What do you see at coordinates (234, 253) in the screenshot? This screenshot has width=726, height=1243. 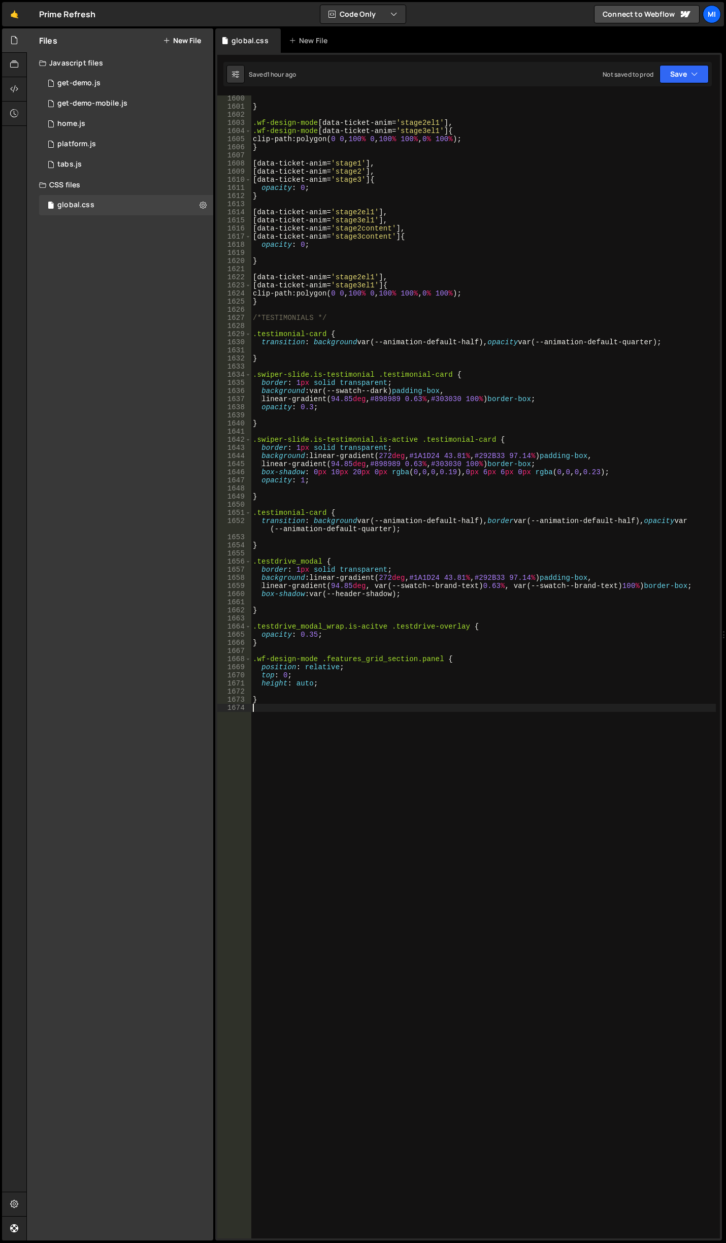 I see `div: 1619` at bounding box center [234, 253].